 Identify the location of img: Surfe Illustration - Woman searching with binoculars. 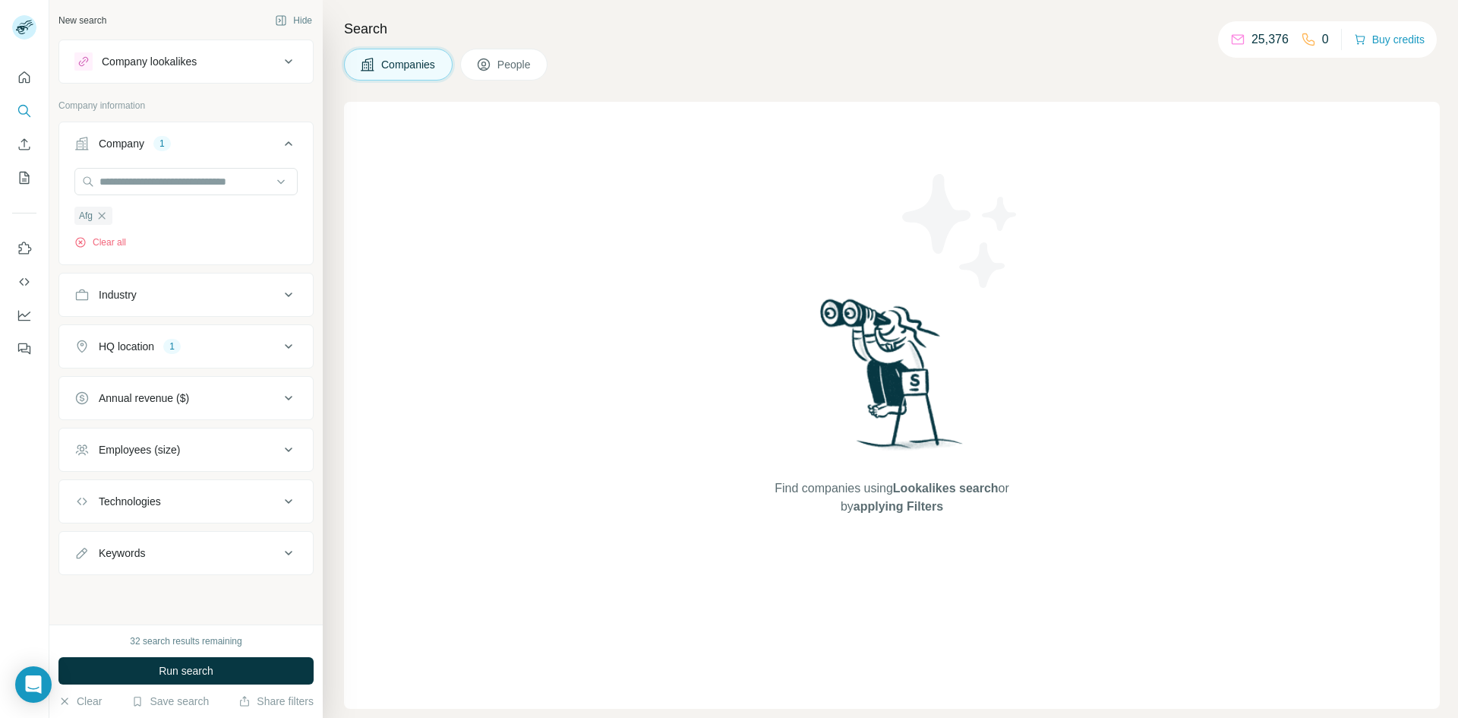
(892, 379).